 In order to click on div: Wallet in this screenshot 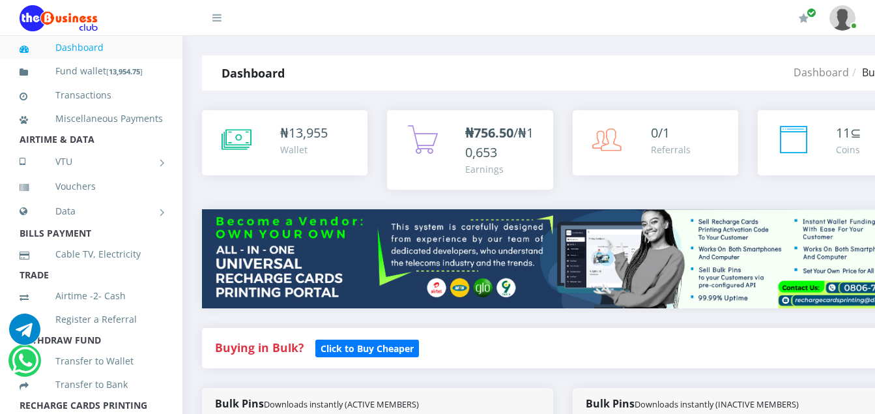, I will do `click(304, 149)`.